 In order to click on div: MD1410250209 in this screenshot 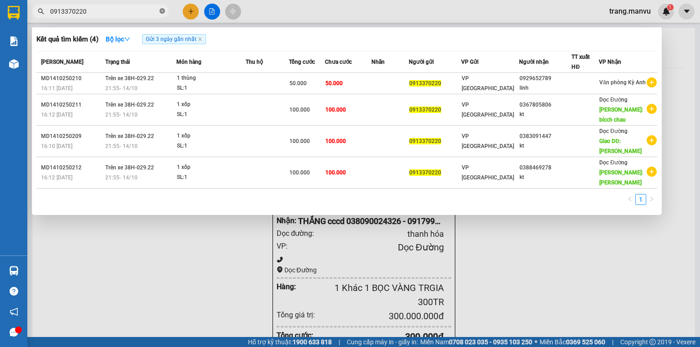, I will do `click(72, 136)`.